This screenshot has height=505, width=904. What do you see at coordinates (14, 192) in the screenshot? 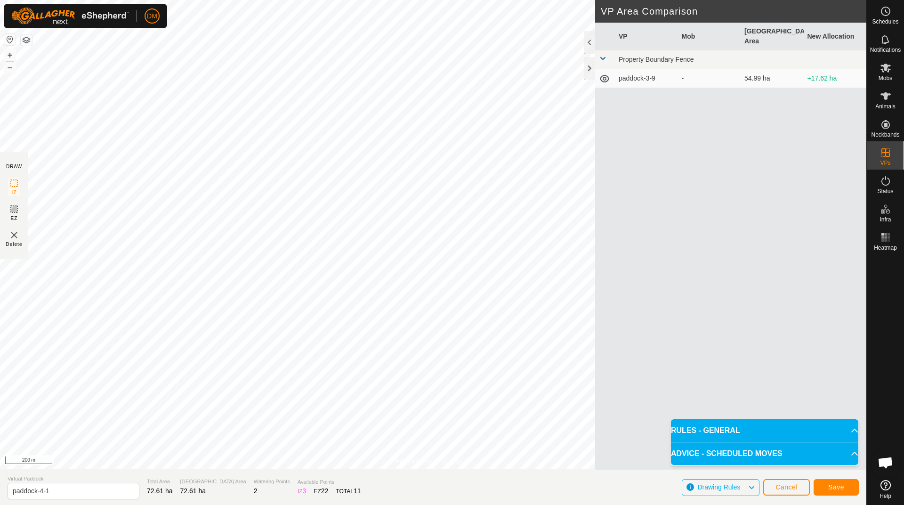
I see `span: IZ` at bounding box center [14, 192].